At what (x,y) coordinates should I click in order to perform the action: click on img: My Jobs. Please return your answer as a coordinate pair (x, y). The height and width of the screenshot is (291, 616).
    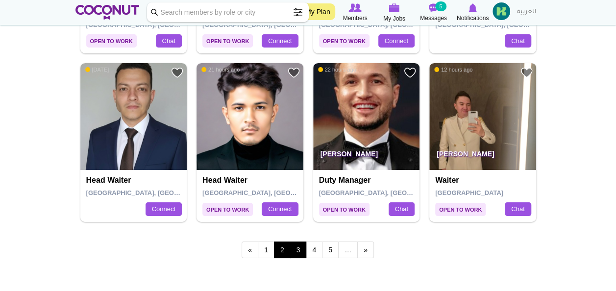
    Looking at the image, I should click on (394, 8).